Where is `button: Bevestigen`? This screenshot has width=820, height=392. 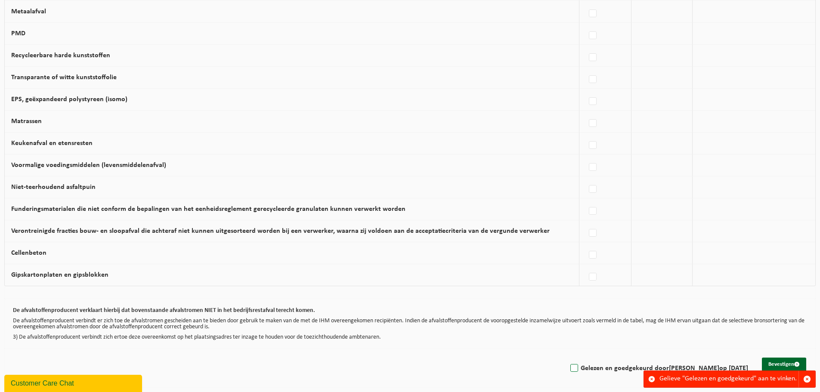
button: Bevestigen is located at coordinates (784, 365).